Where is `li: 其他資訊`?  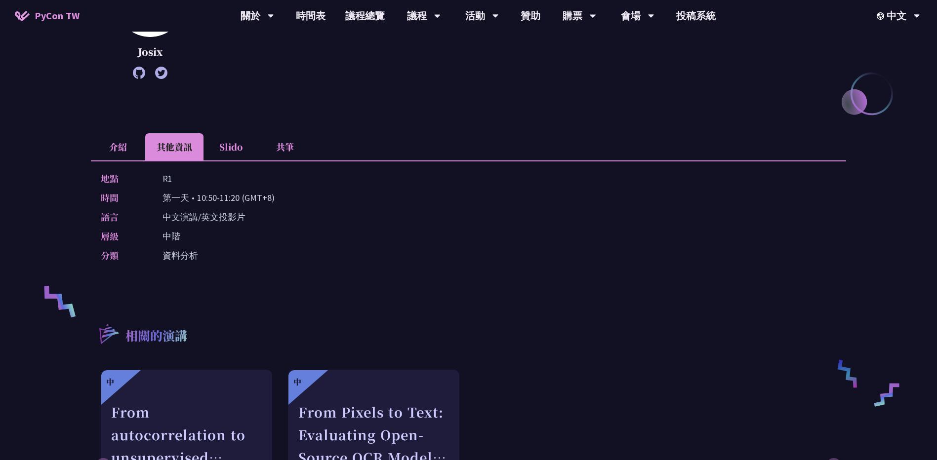 li: 其他資訊 is located at coordinates (174, 147).